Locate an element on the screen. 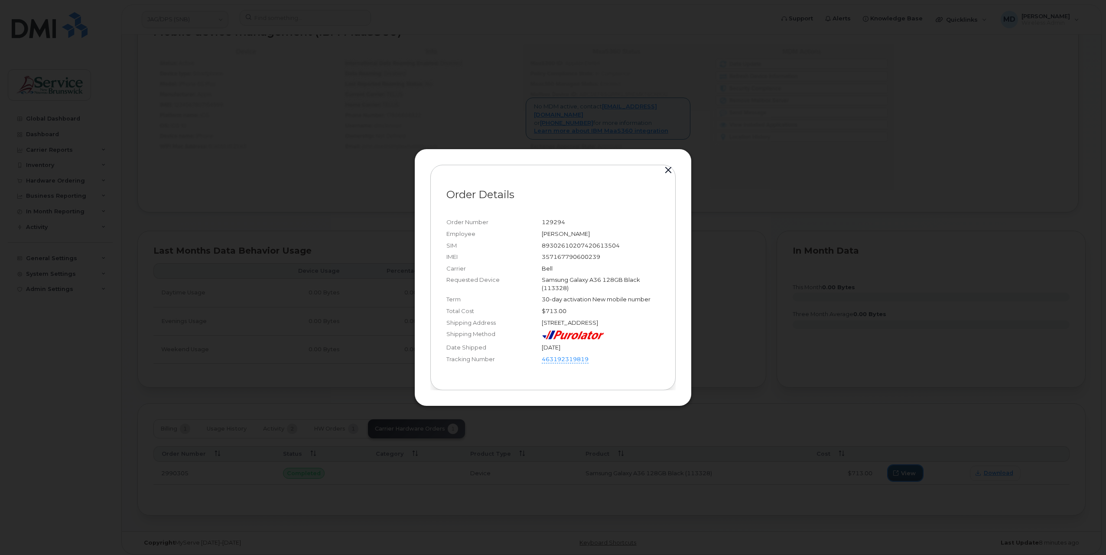  a: 463192319819 is located at coordinates (565, 359).